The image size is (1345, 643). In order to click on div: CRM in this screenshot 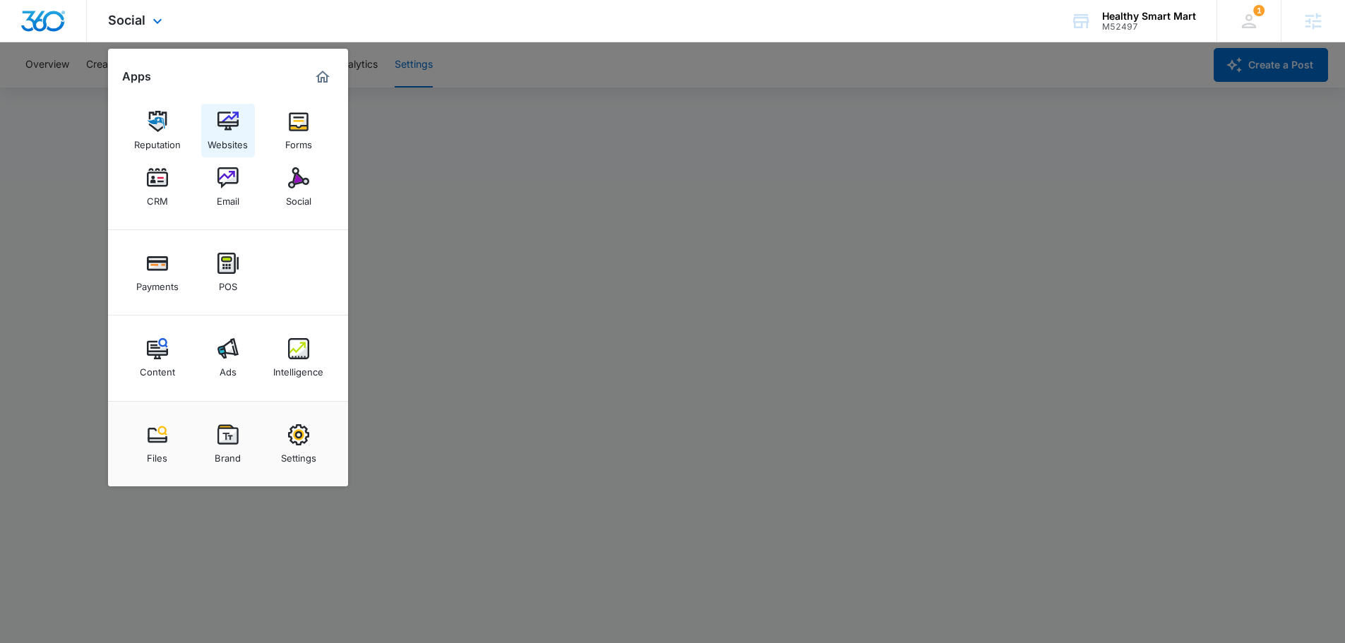, I will do `click(157, 198)`.